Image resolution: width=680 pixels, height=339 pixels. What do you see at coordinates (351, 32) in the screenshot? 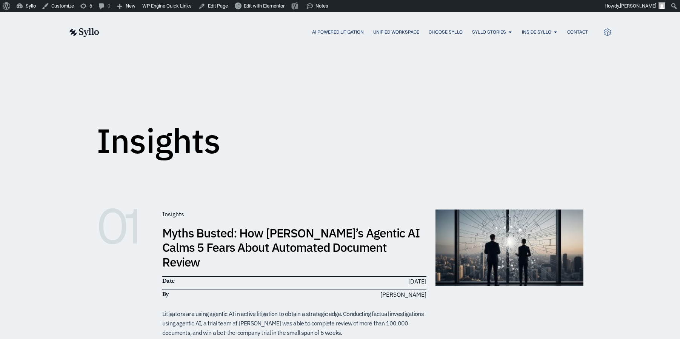
I see `div: Menu Toggle` at bounding box center [351, 32].